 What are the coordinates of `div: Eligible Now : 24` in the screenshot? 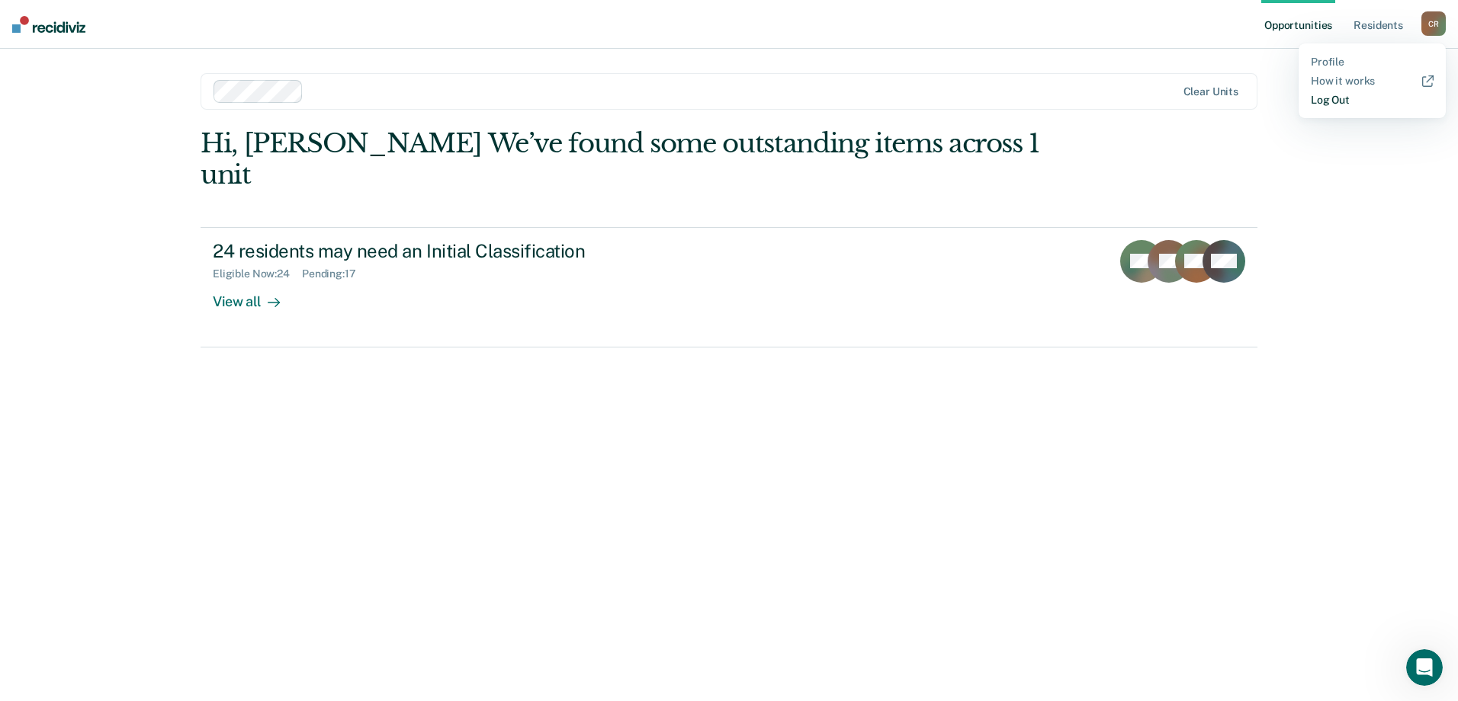 It's located at (257, 274).